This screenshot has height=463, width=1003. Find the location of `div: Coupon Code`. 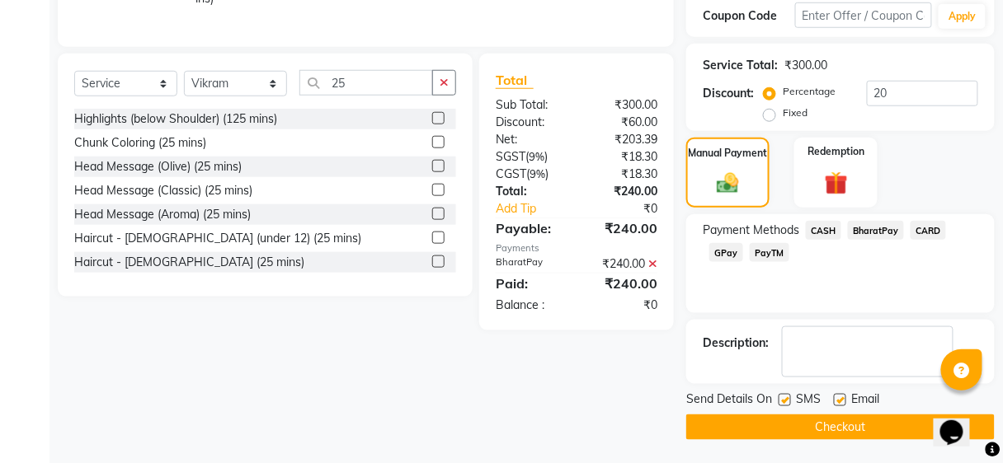

div: Coupon Code is located at coordinates (748, 16).